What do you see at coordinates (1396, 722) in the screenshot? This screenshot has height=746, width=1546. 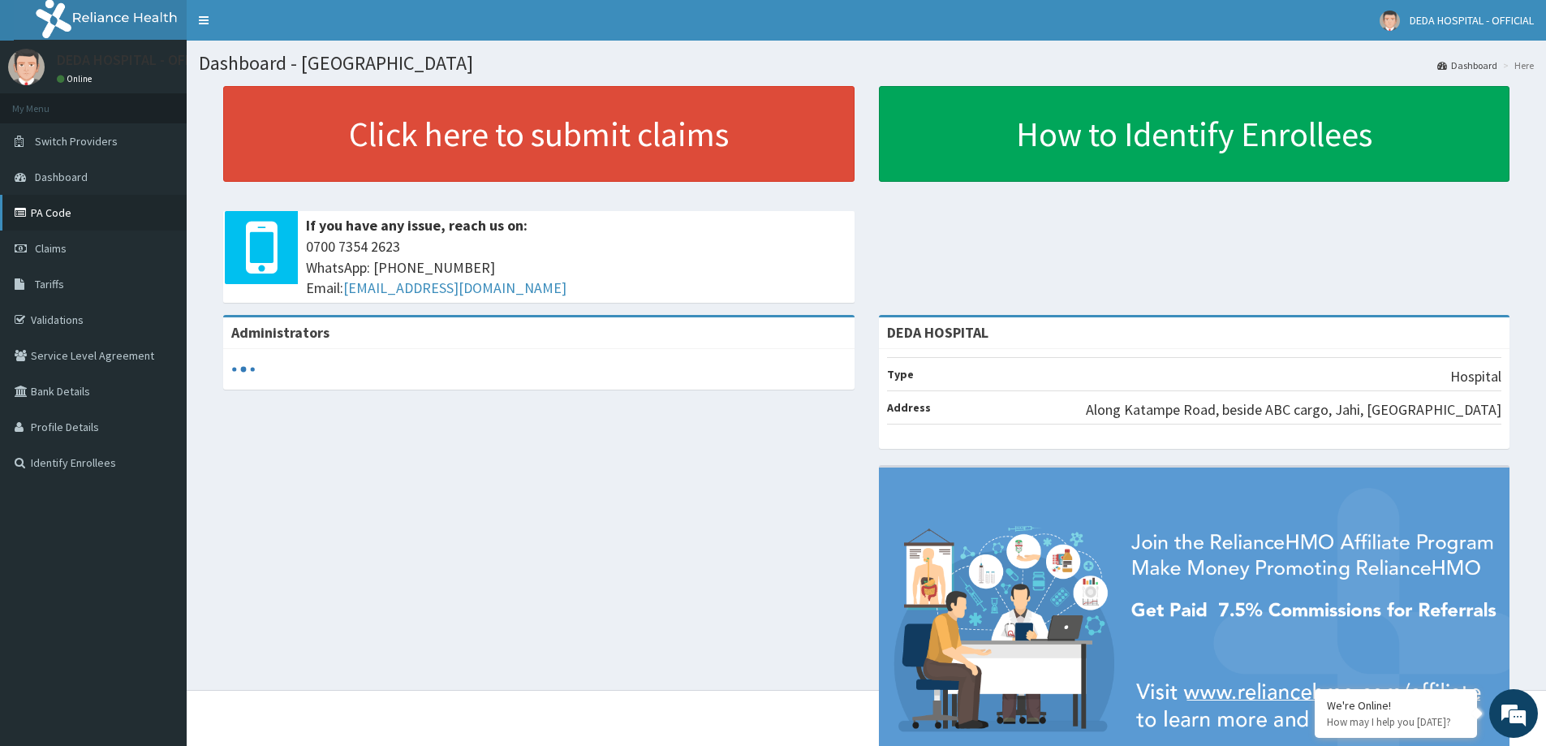 I see `p: How may I help you today?` at bounding box center [1396, 722].